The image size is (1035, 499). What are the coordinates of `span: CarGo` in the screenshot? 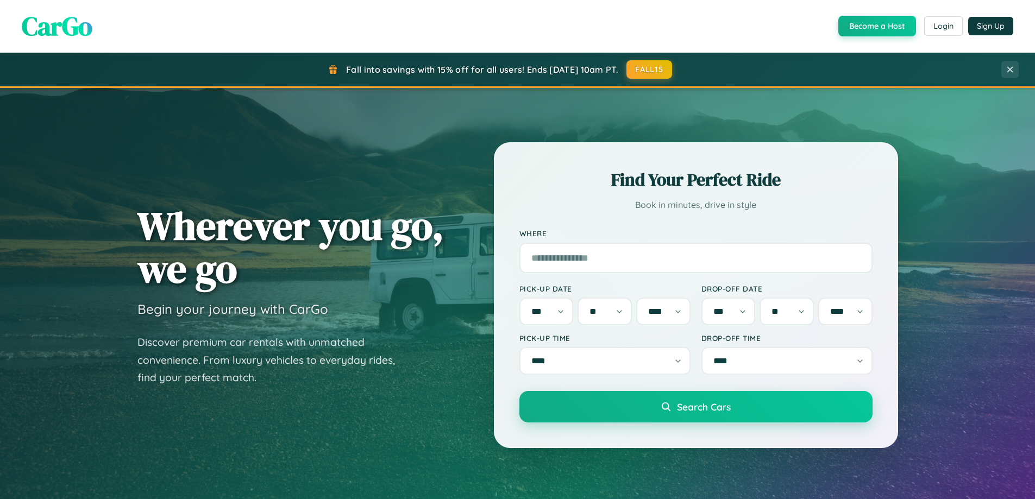 It's located at (57, 26).